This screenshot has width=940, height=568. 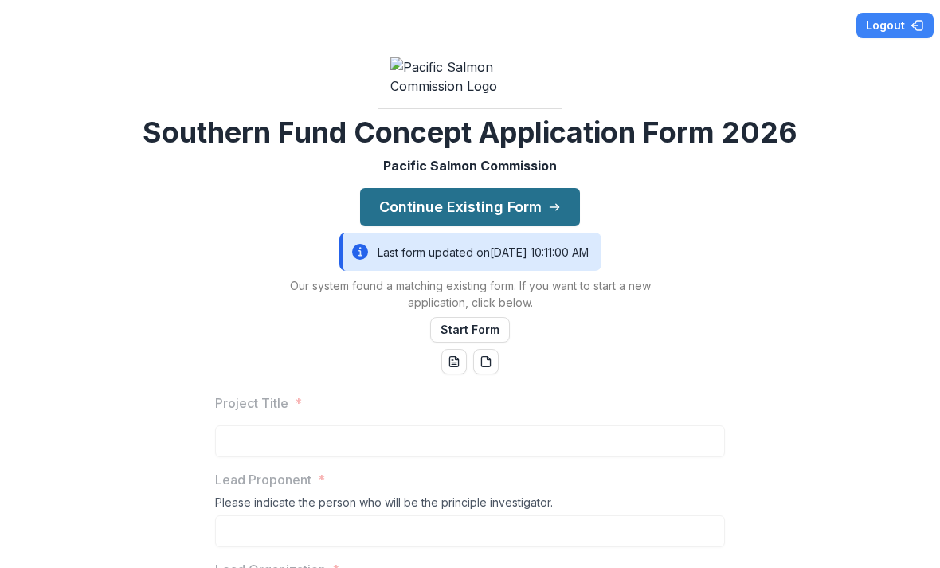 What do you see at coordinates (470, 207) in the screenshot?
I see `button: Continue Existing Form` at bounding box center [470, 207].